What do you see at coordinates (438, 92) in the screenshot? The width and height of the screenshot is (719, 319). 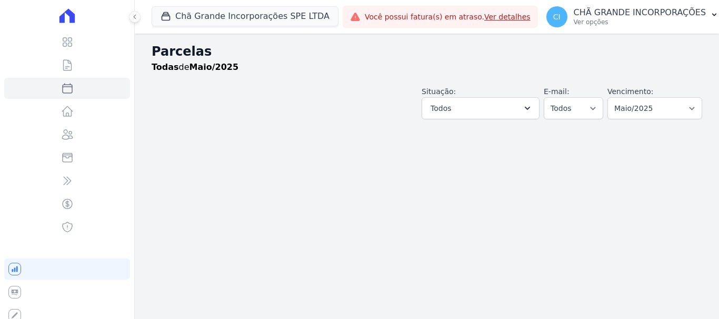 I see `label: Situação:` at bounding box center [438, 92].